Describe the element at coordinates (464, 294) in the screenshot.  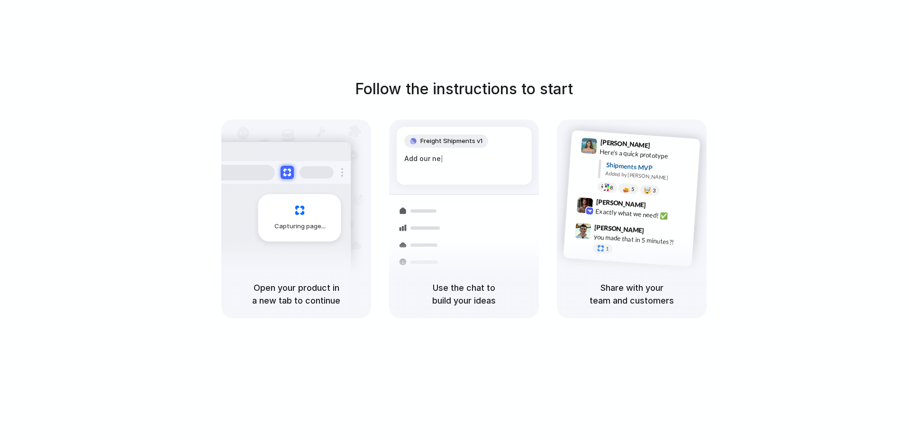
I see `h5: Use the chat to build your ideas` at that location.